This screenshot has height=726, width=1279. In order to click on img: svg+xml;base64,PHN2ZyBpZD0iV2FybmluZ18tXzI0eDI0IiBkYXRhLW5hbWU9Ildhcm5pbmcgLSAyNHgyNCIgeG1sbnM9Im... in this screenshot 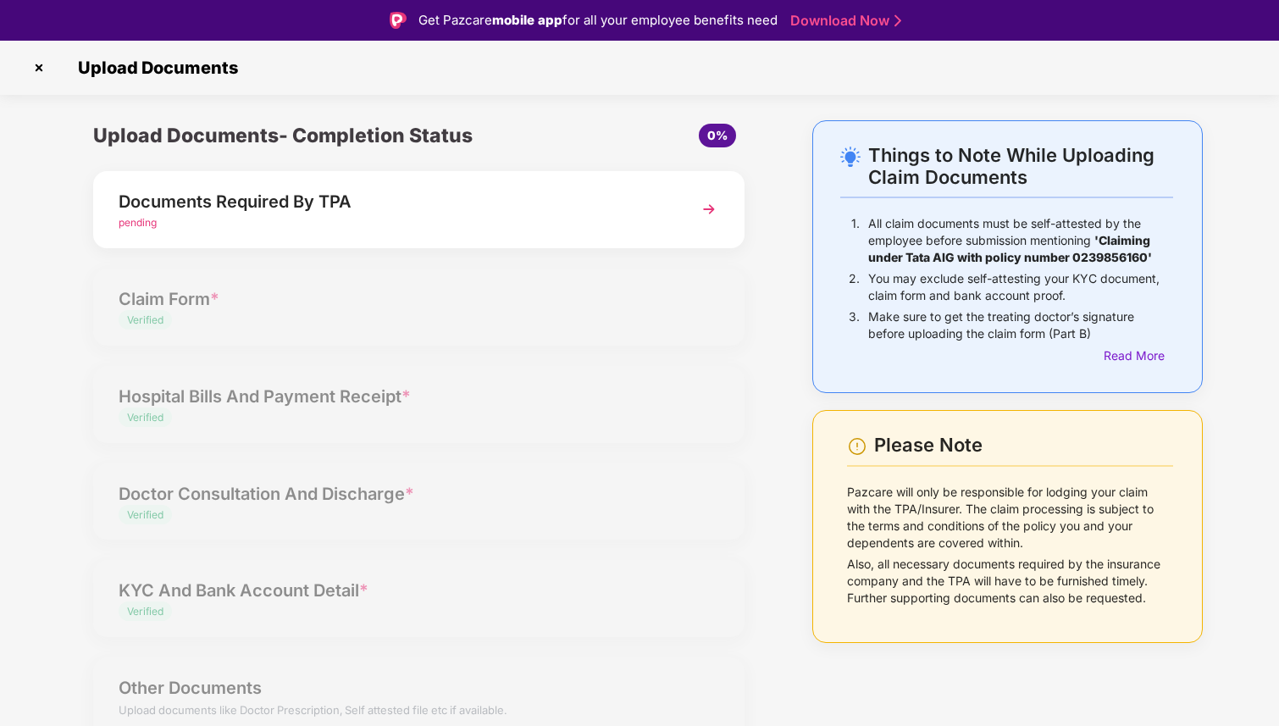, I will do `click(857, 446)`.